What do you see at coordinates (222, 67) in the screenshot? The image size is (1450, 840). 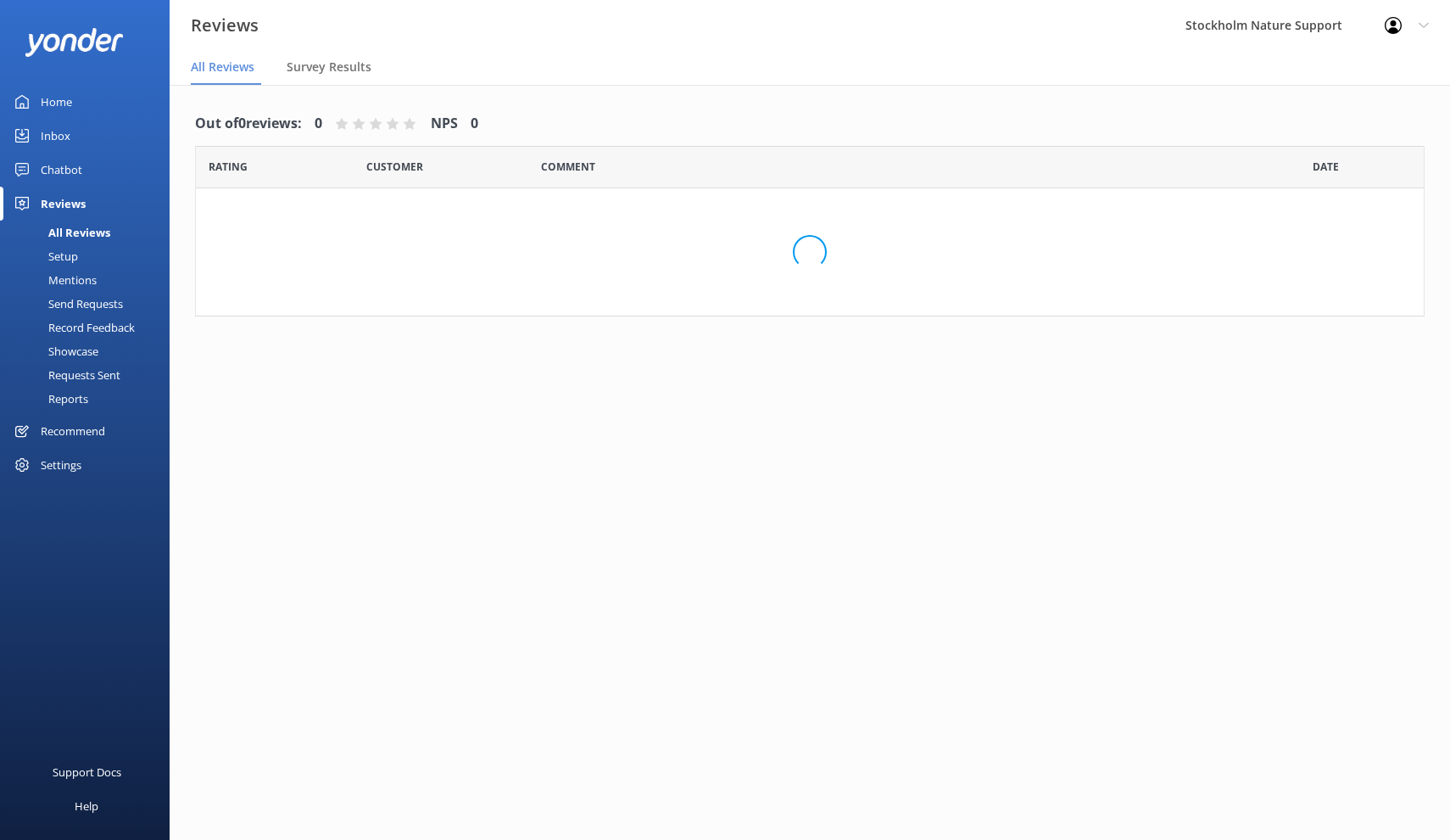 I see `span: All Reviews` at bounding box center [222, 67].